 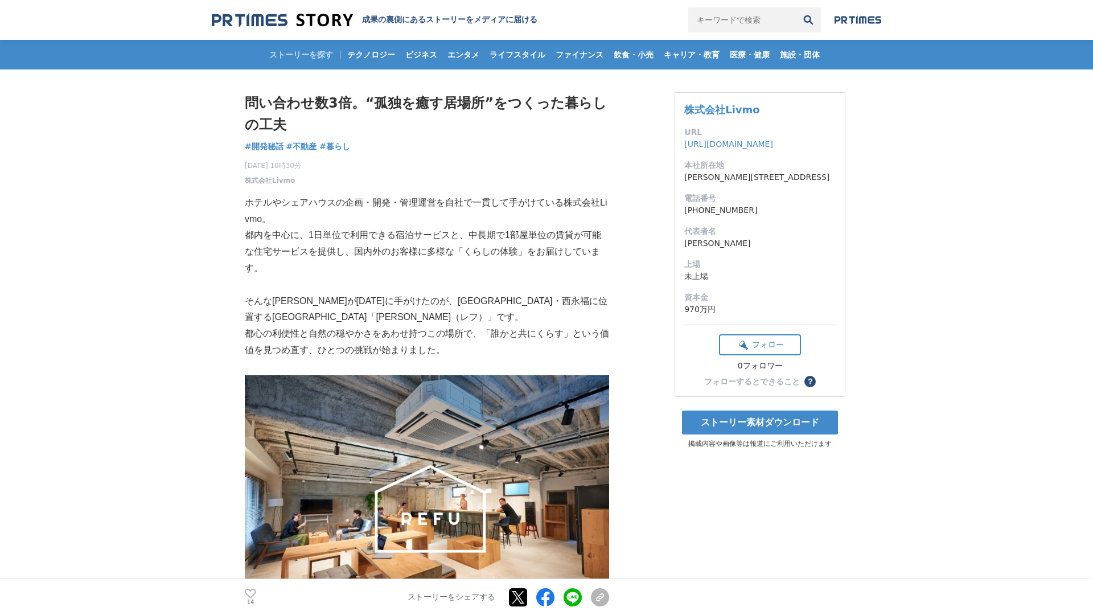 What do you see at coordinates (760, 231) in the screenshot?
I see `dt: 代表者名` at bounding box center [760, 231].